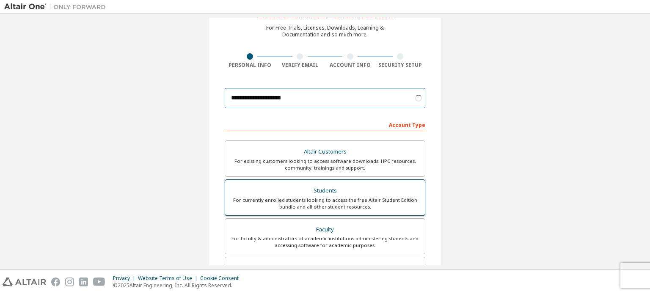 This screenshot has height=294, width=650. I want to click on img: facebook.svg, so click(55, 282).